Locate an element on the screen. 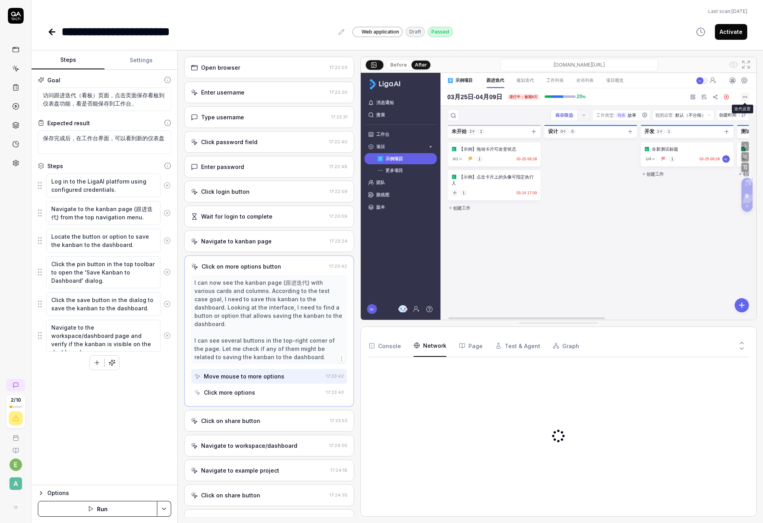 This screenshot has width=763, height=523. span: A is located at coordinates (16, 484).